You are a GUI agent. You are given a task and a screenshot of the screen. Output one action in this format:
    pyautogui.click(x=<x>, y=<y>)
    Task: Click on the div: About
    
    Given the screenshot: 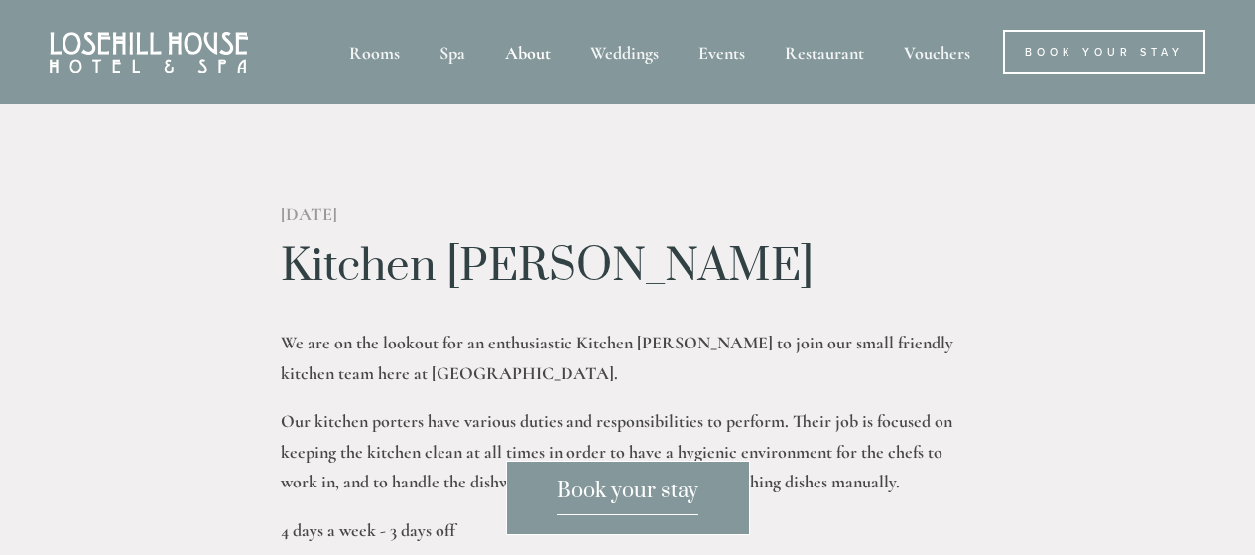 What is the action you would take?
    pyautogui.click(x=528, y=52)
    